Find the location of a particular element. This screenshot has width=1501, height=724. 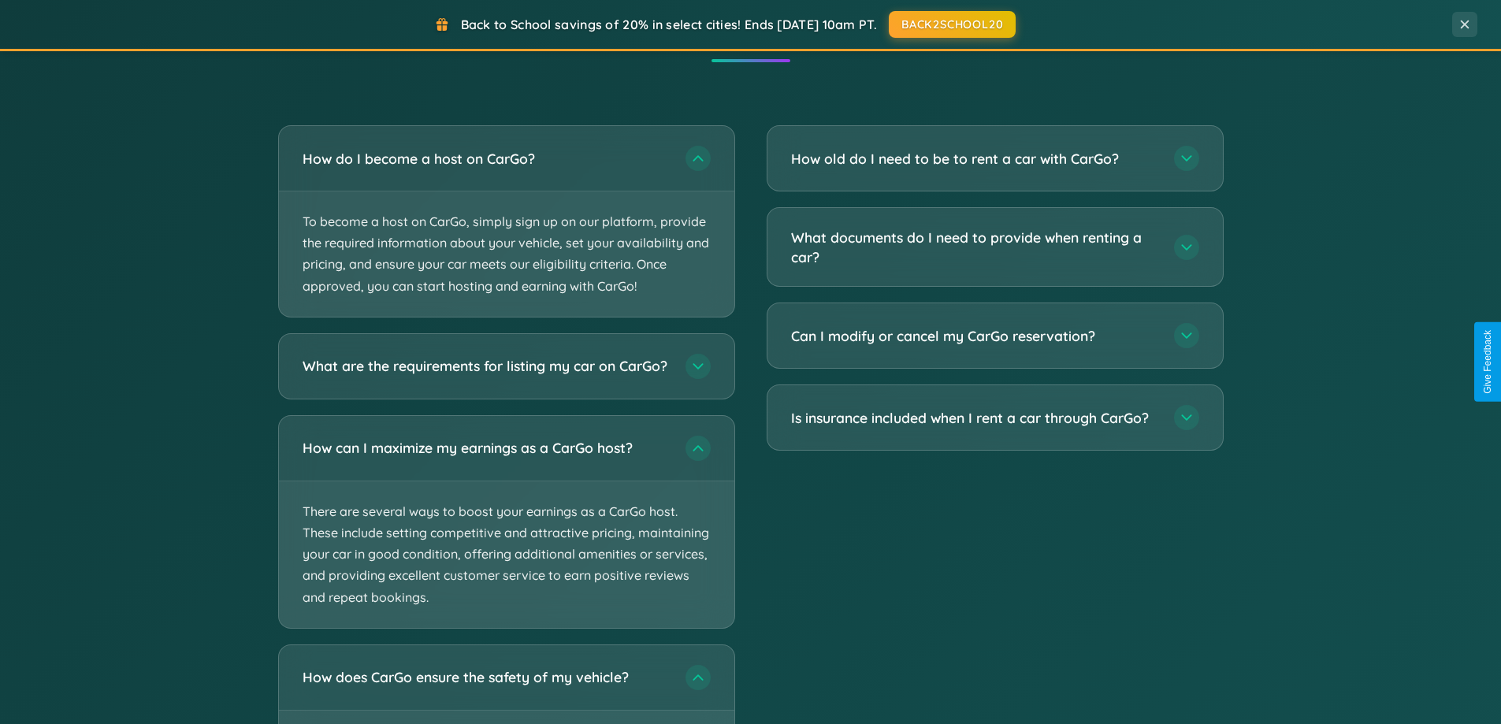

button: BACK2SCHOOL20 is located at coordinates (952, 24).